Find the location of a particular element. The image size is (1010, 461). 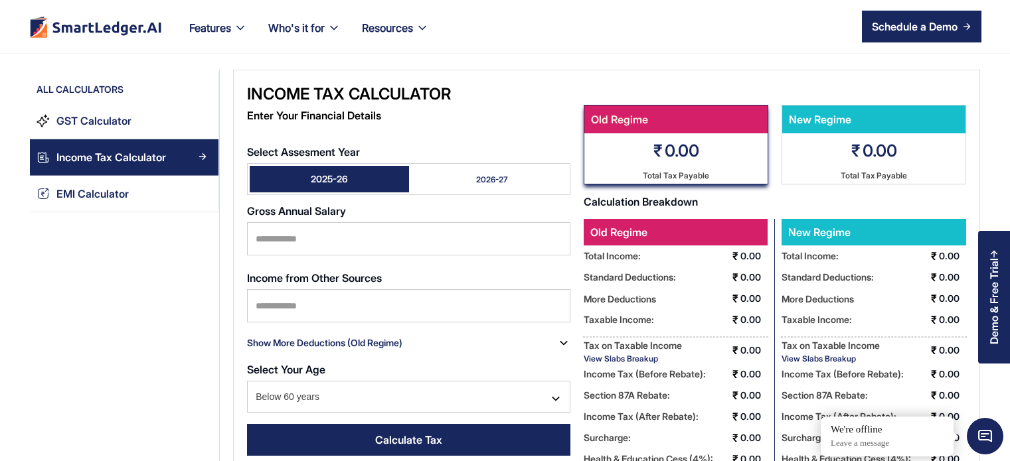

a: Calculate Tax is located at coordinates (408, 440).